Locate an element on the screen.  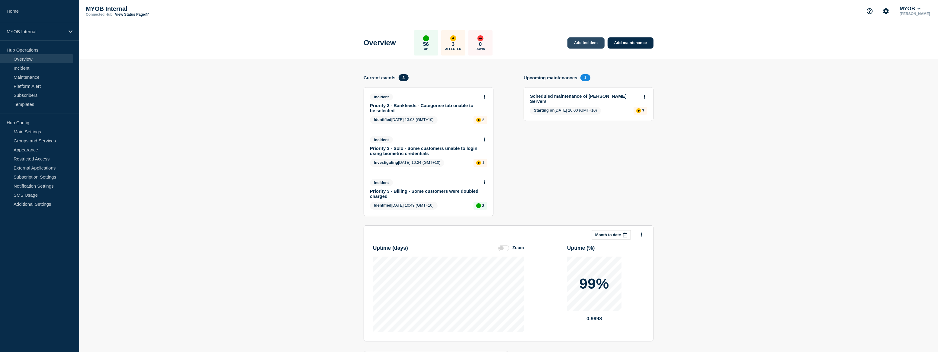
span: 1 is located at coordinates (585, 78).